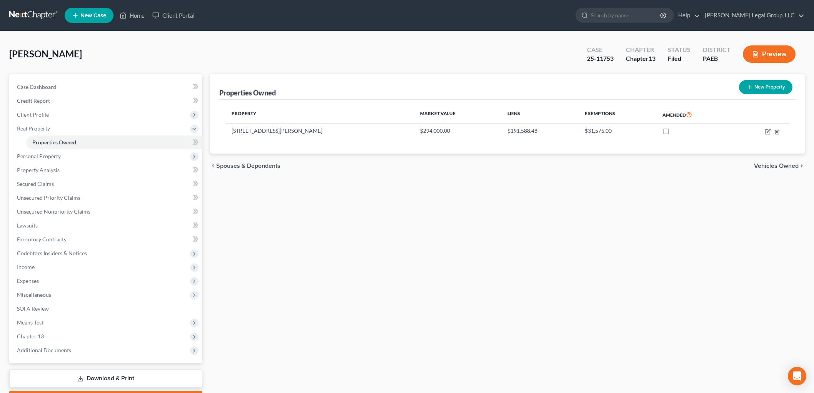 Image resolution: width=814 pixels, height=393 pixels. What do you see at coordinates (679, 58) in the screenshot?
I see `div: Filed` at bounding box center [679, 58].